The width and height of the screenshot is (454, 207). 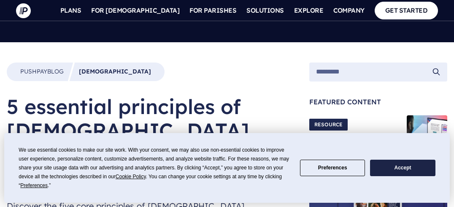 What do you see at coordinates (131, 176) in the screenshot?
I see `span: Cookie Policy` at bounding box center [131, 176].